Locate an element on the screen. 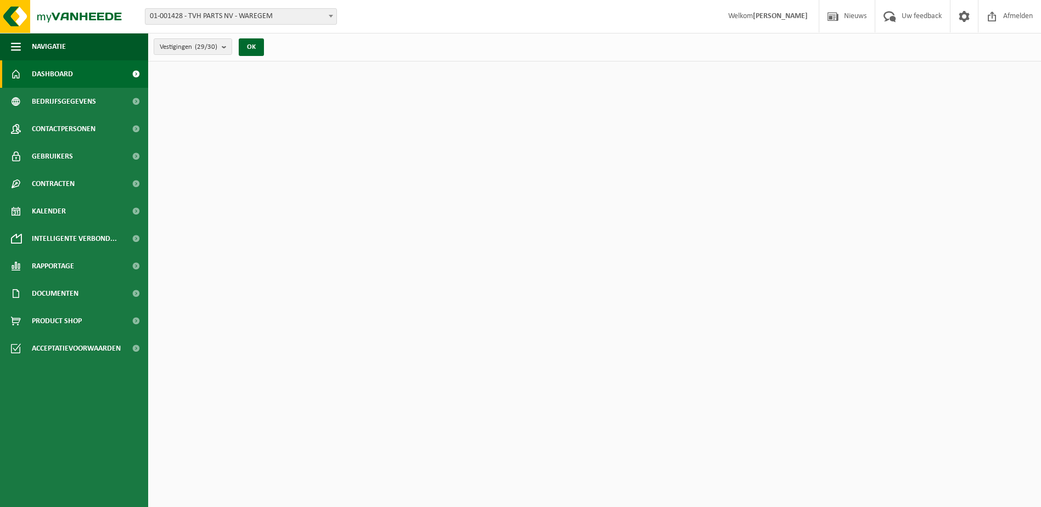  span: Acceptatievoorwaarden is located at coordinates (76, 349).